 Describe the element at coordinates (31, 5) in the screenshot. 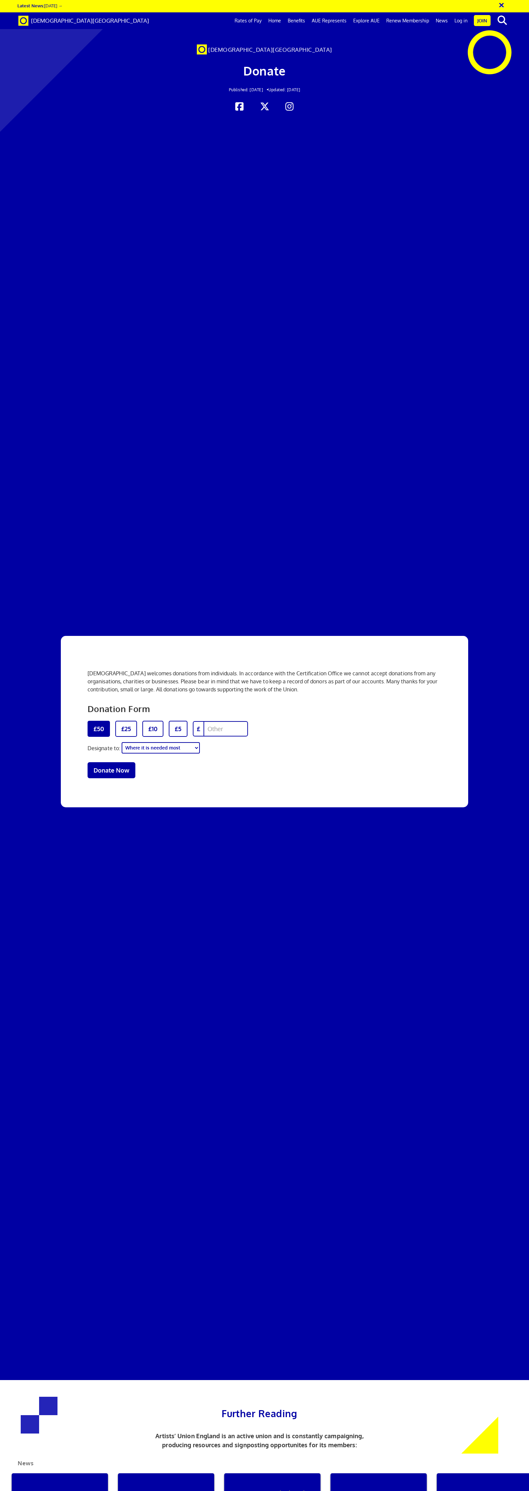

I see `strong: Latest News:` at that location.